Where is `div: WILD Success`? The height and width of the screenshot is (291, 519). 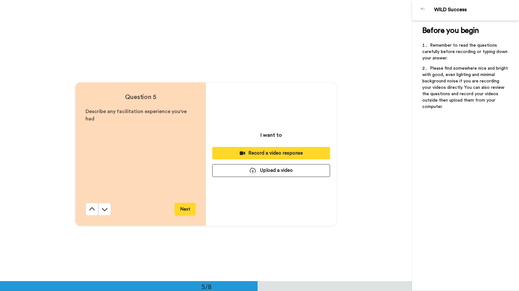 div: WILD Success is located at coordinates (476, 10).